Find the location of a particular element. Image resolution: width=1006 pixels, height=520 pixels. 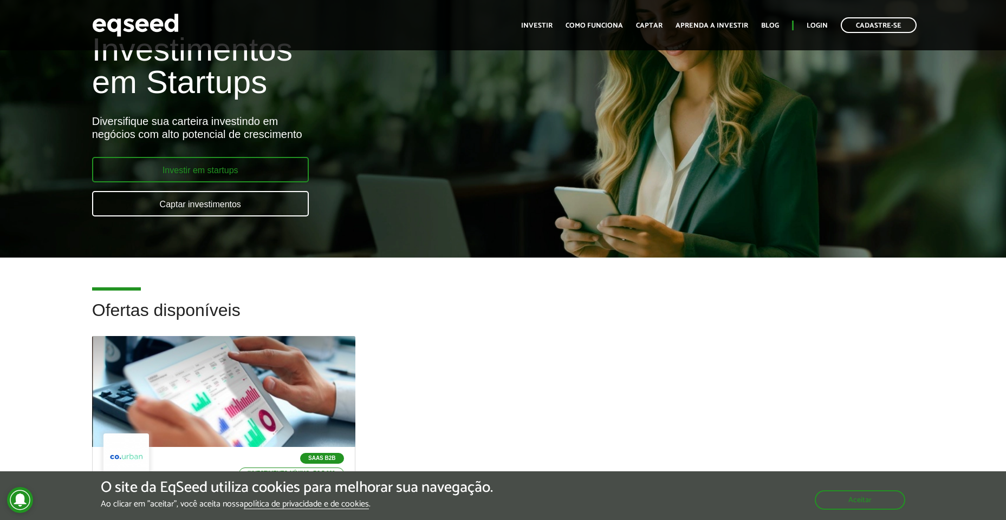

h2: Ofertas disponíveis is located at coordinates (503, 318).